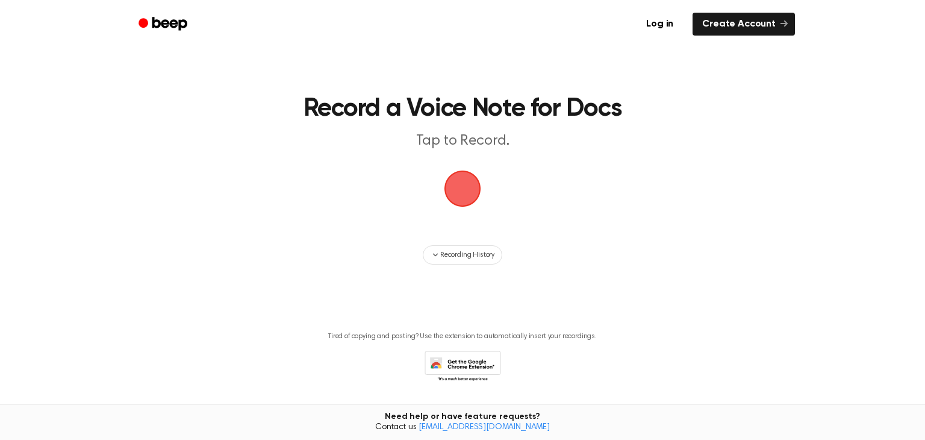 The image size is (925, 440). What do you see at coordinates (744, 24) in the screenshot?
I see `a: Create Account` at bounding box center [744, 24].